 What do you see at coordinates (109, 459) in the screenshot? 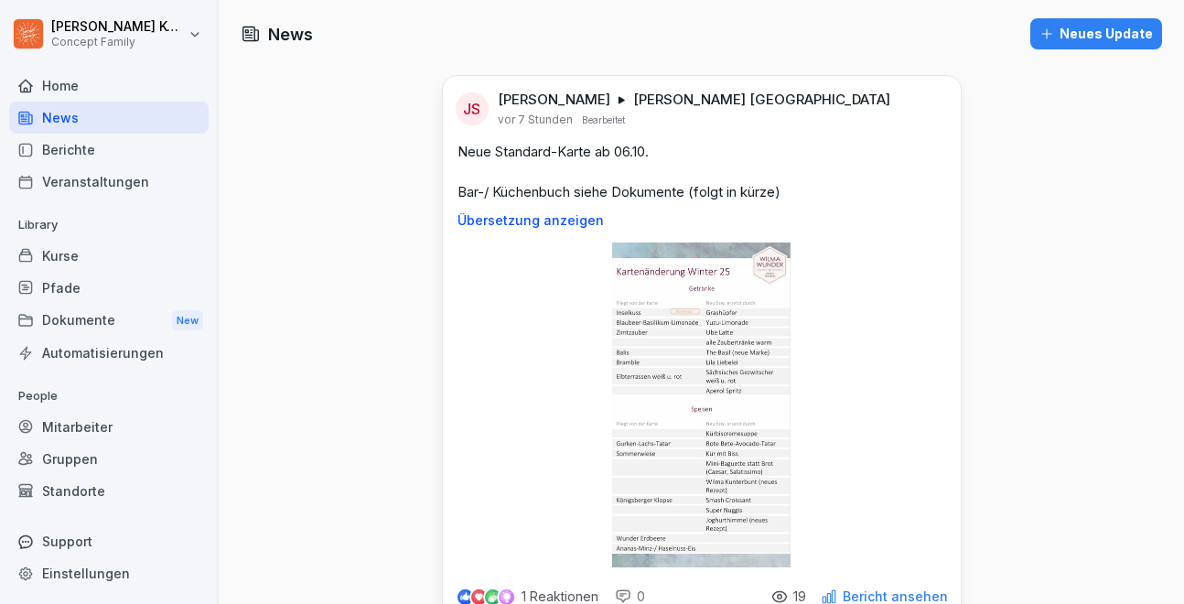
I see `a: Gruppen` at bounding box center [109, 459].